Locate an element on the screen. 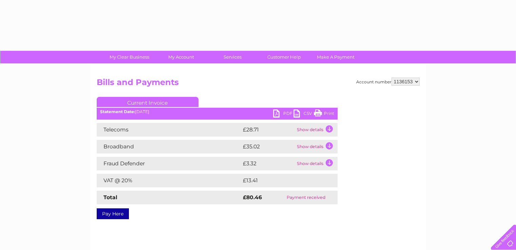 This screenshot has width=516, height=250. td: Broadband is located at coordinates (169, 147).